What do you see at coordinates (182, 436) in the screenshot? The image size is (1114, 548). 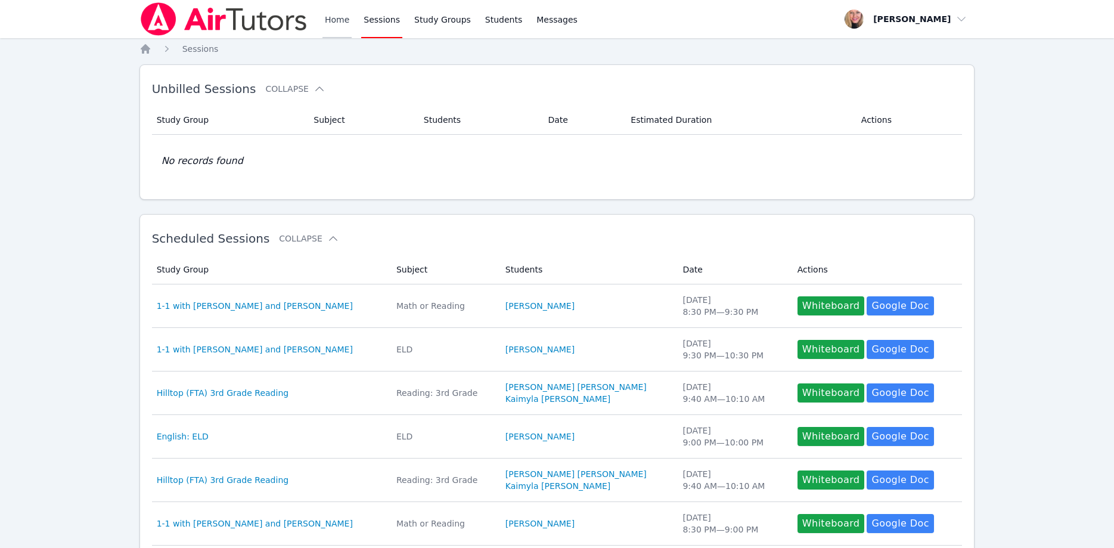 I see `span: English: ELD` at bounding box center [182, 436].